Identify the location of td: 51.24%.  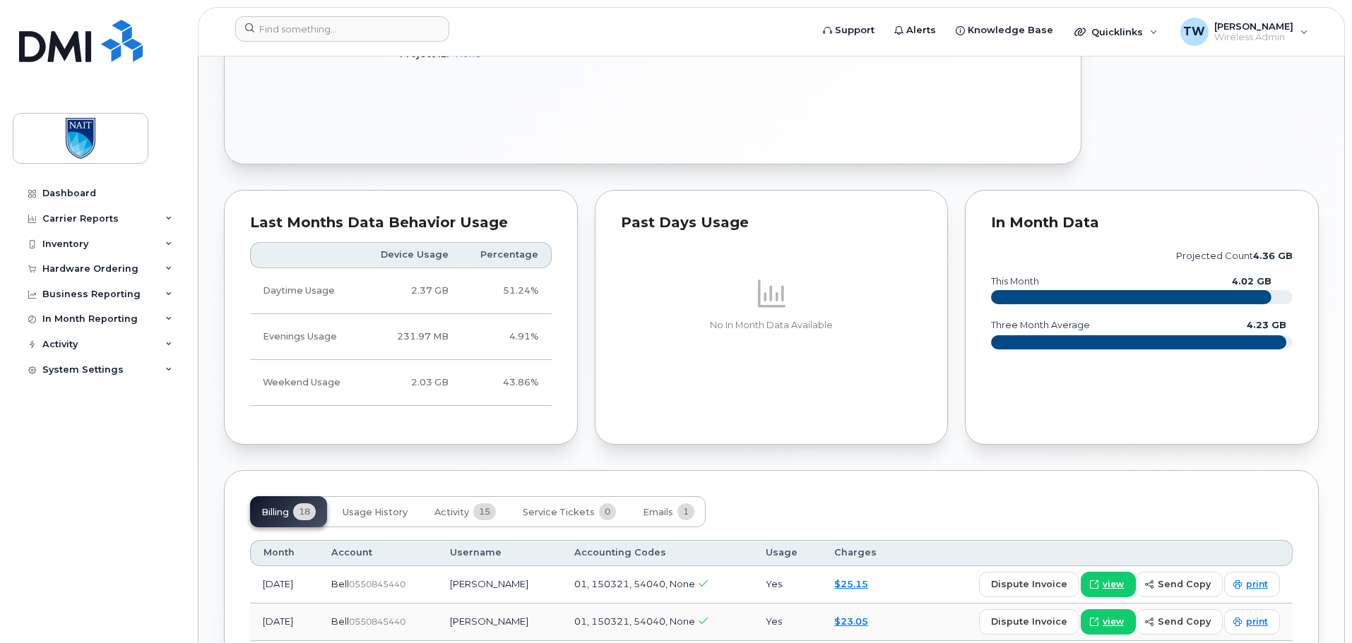
(506, 291).